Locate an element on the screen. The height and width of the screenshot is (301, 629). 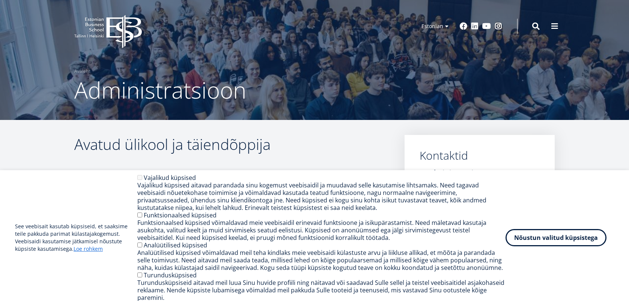
a: Linkedin is located at coordinates (475, 26).